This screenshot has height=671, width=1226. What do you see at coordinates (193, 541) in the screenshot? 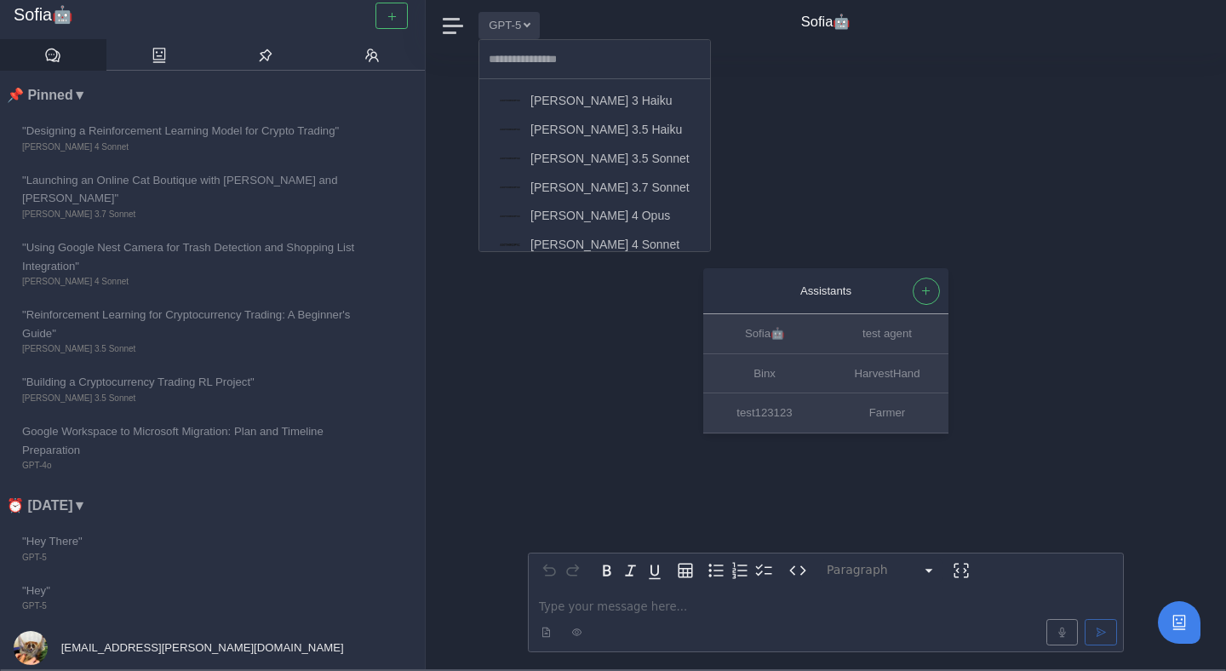
I see `span: "Hey There"` at bounding box center [193, 541].